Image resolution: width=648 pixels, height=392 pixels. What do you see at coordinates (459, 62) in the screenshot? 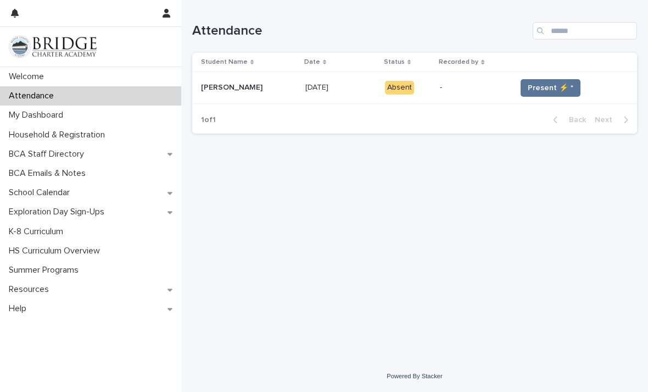
I see `p: Recorded by` at bounding box center [459, 62].